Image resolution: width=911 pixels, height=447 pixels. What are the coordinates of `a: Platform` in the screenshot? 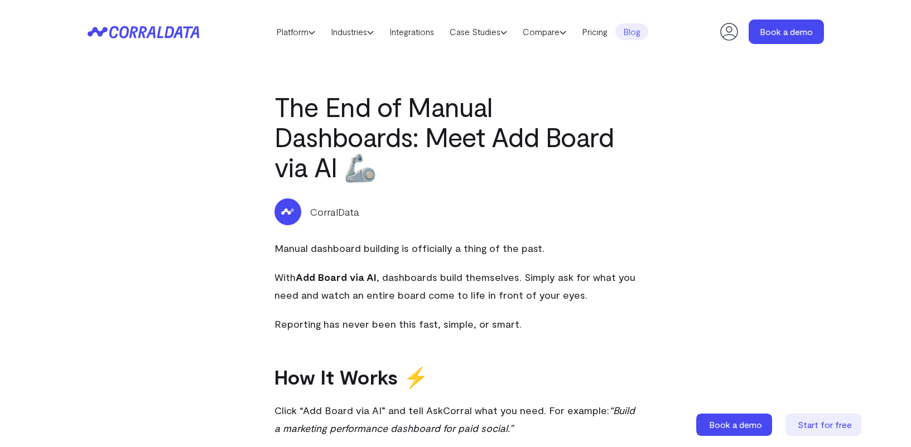 It's located at (296, 32).